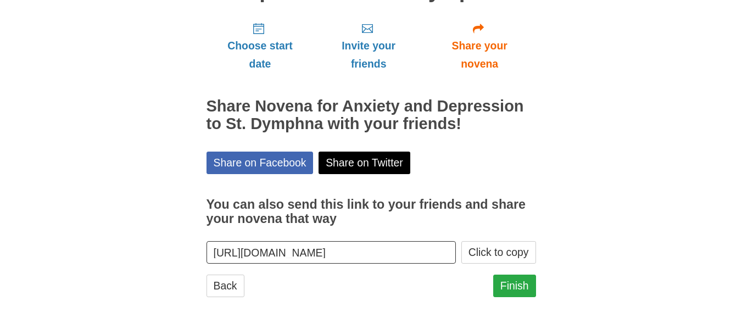  Describe the element at coordinates (364, 163) in the screenshot. I see `a: Share on Twitter` at that location.